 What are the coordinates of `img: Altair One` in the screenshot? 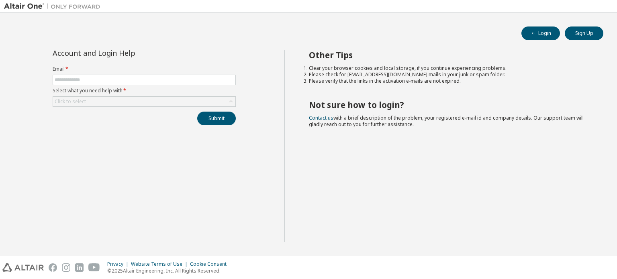 It's located at (54, 6).